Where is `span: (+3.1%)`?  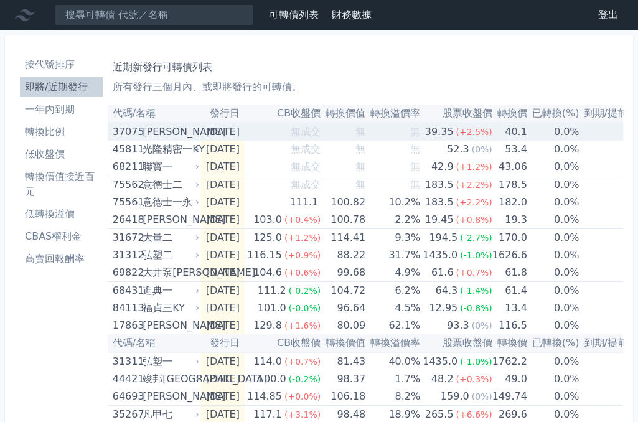
span: (+3.1%) is located at coordinates (302, 415).